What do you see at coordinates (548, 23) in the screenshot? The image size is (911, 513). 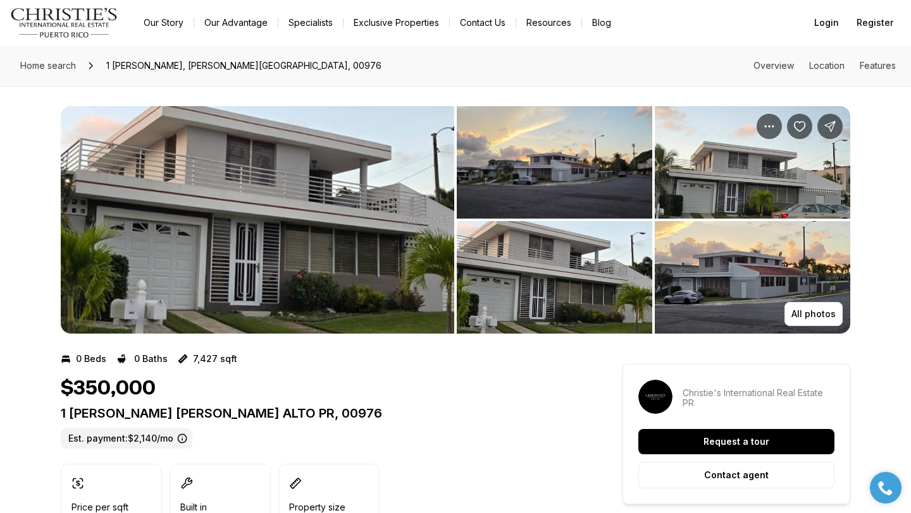 I see `a: Resources` at bounding box center [548, 23].